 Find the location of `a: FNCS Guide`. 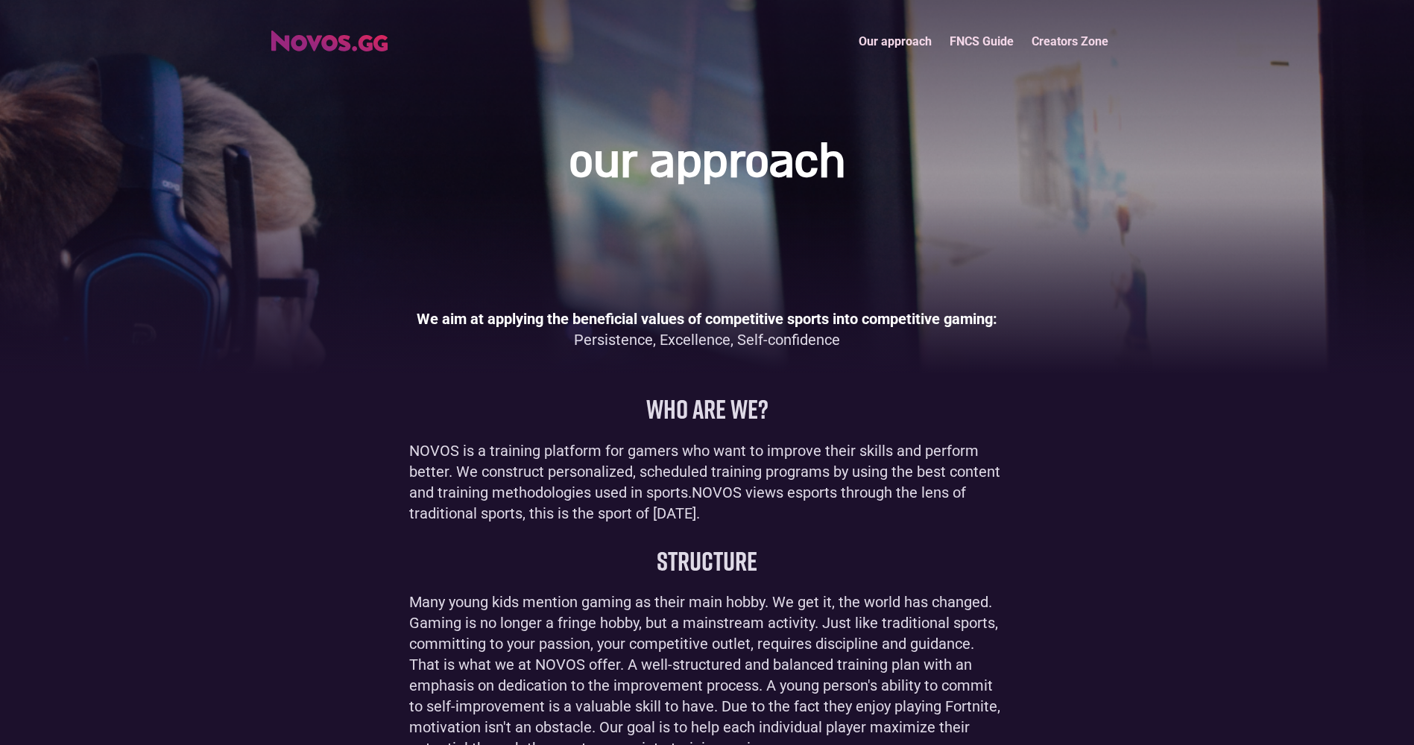

a: FNCS Guide is located at coordinates (981, 41).